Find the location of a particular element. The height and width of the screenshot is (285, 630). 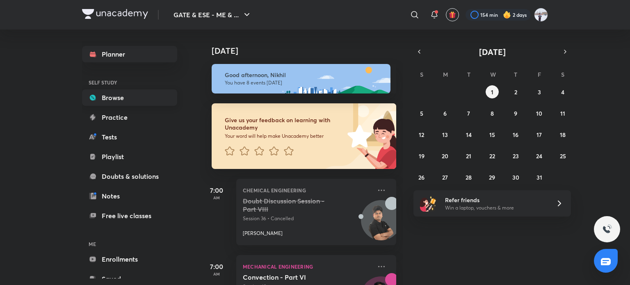

abbr: October 13, 2025 is located at coordinates (445, 135).